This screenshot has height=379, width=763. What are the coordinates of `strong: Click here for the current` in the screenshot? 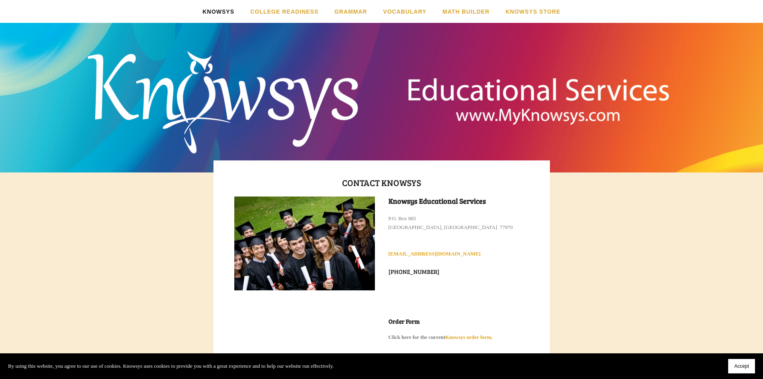 It's located at (417, 337).